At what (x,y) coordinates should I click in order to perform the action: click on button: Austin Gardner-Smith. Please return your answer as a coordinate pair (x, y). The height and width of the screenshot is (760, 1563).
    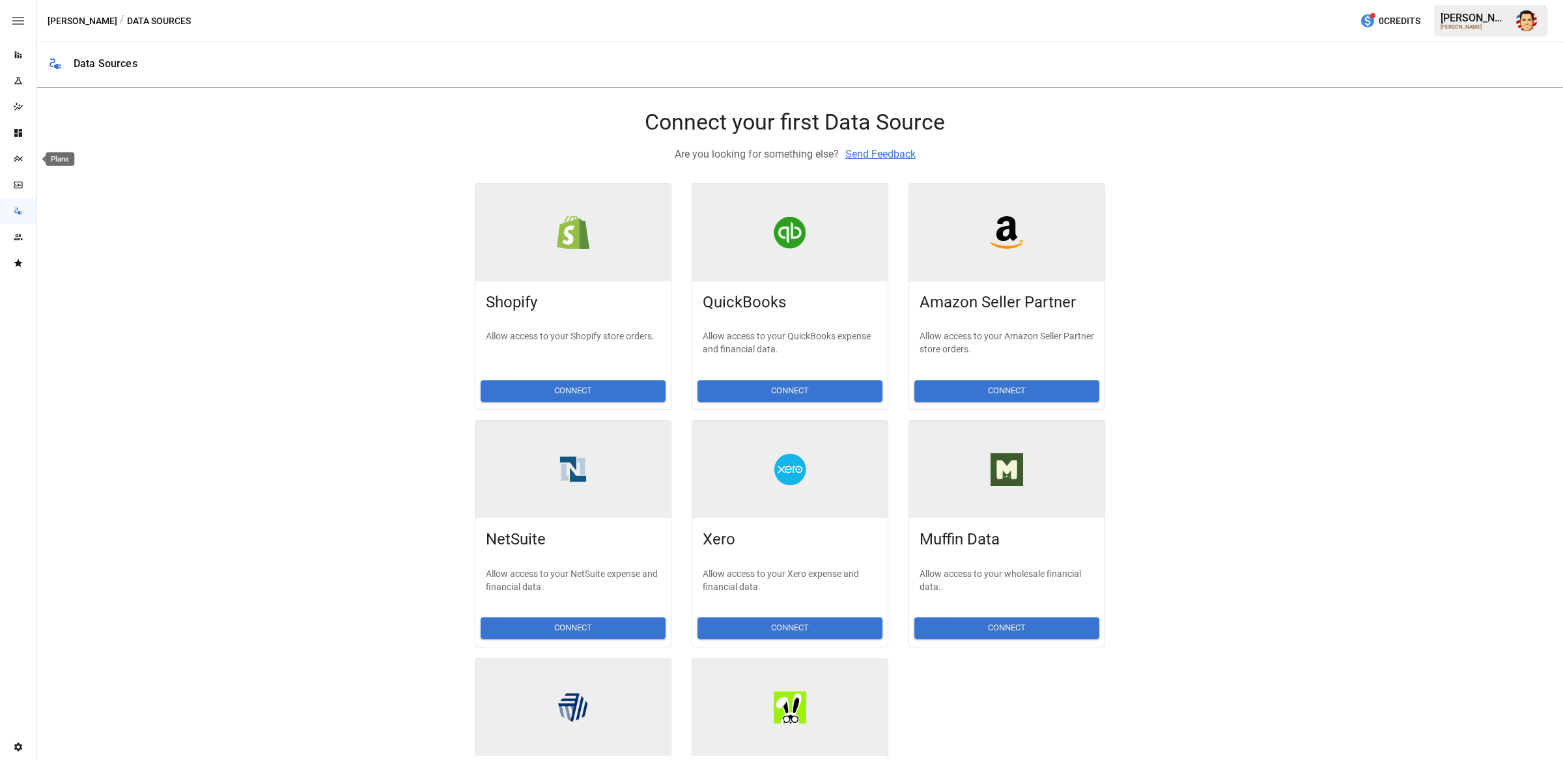
    Looking at the image, I should click on (1526, 21).